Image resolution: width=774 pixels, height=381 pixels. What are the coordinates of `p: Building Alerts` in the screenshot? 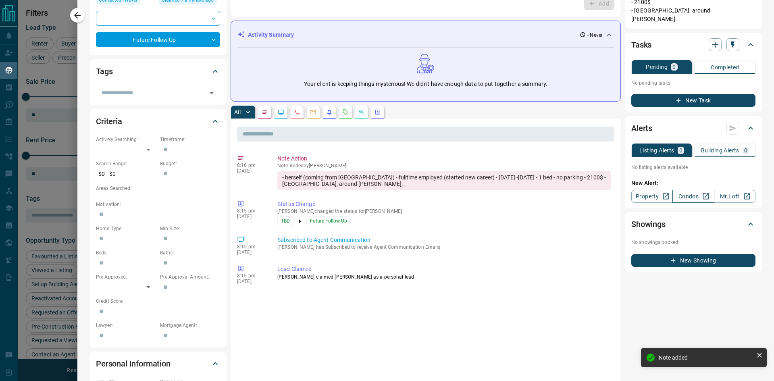 It's located at (720, 150).